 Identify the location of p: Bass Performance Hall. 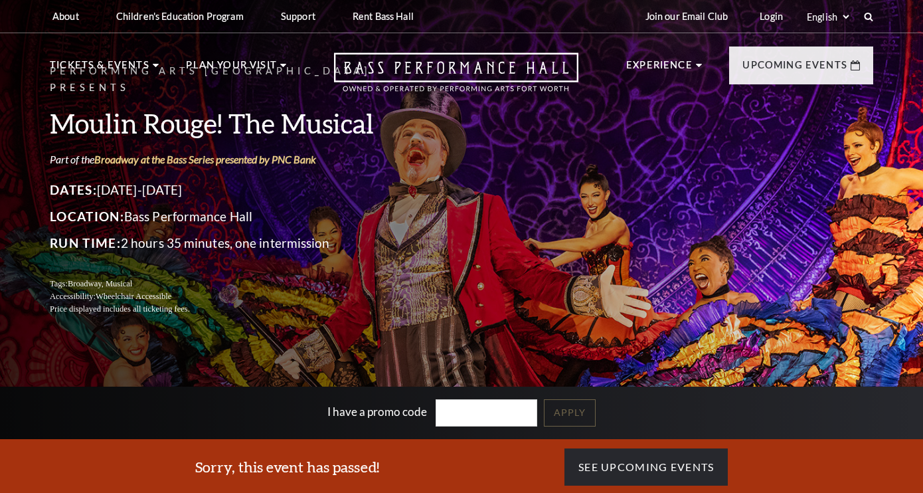
(232, 216).